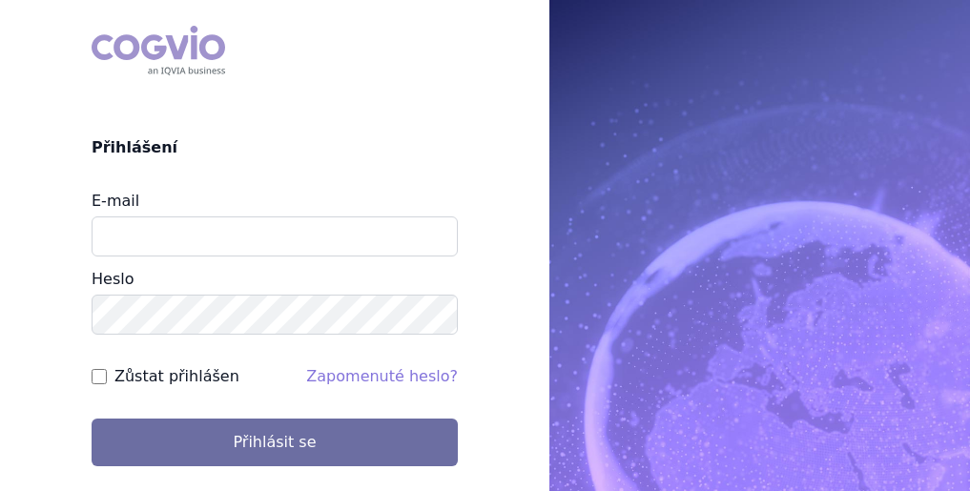 This screenshot has width=970, height=491. I want to click on div: COGVIO, so click(158, 51).